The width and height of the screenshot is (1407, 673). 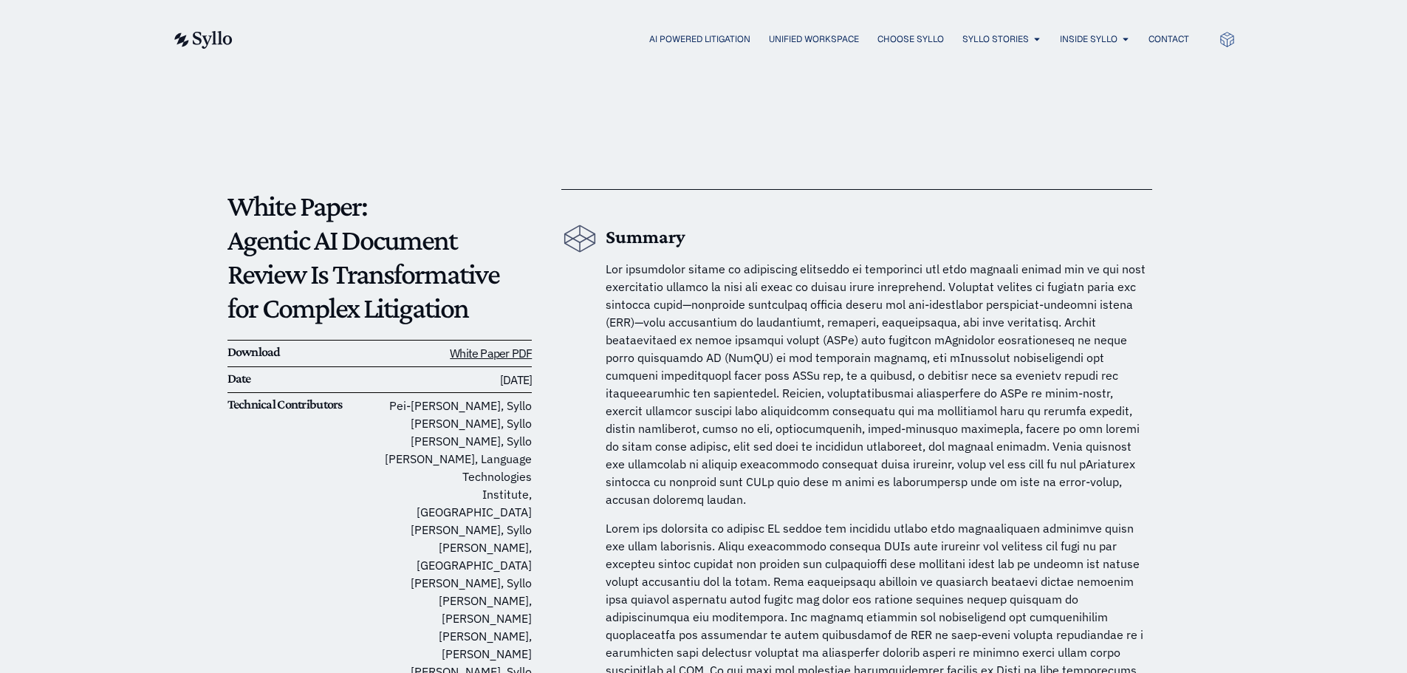 I want to click on a: Contact, so click(x=1169, y=39).